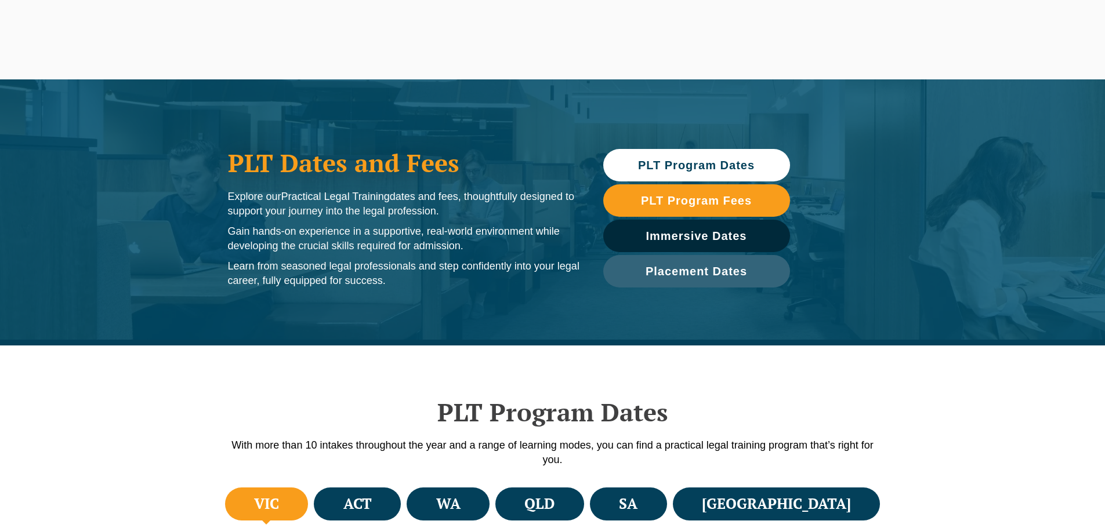 The height and width of the screenshot is (528, 1105). What do you see at coordinates (628, 504) in the screenshot?
I see `h4: SA` at bounding box center [628, 504].